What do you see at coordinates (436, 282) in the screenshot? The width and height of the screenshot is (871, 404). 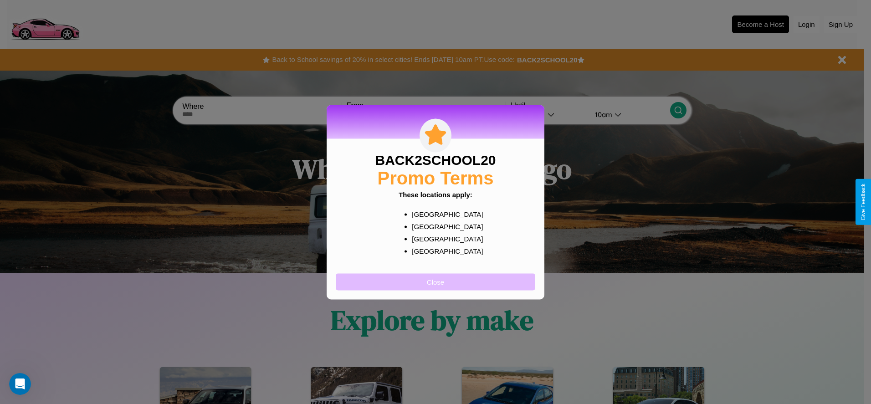 I see `button: Close` at bounding box center [436, 282].